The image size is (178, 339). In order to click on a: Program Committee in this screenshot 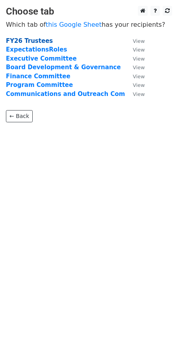, I will do `click(39, 85)`.